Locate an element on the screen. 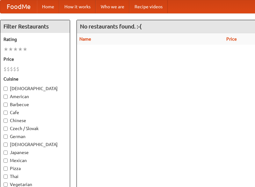 The width and height of the screenshot is (255, 187). input: Barbecue is located at coordinates (5, 104).